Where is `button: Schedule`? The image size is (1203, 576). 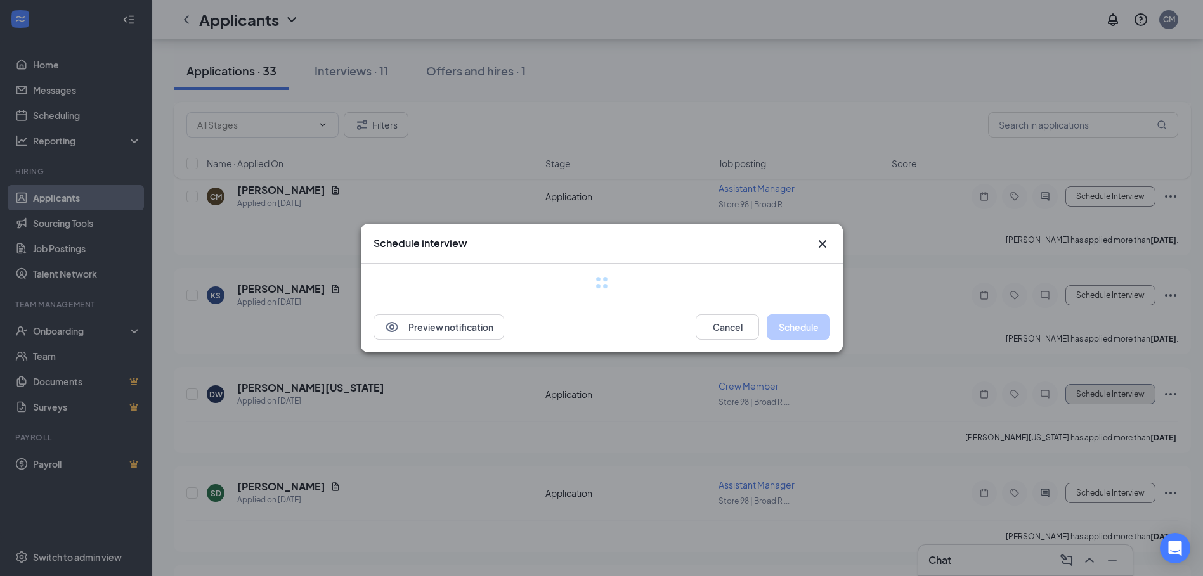 button: Schedule is located at coordinates (798, 327).